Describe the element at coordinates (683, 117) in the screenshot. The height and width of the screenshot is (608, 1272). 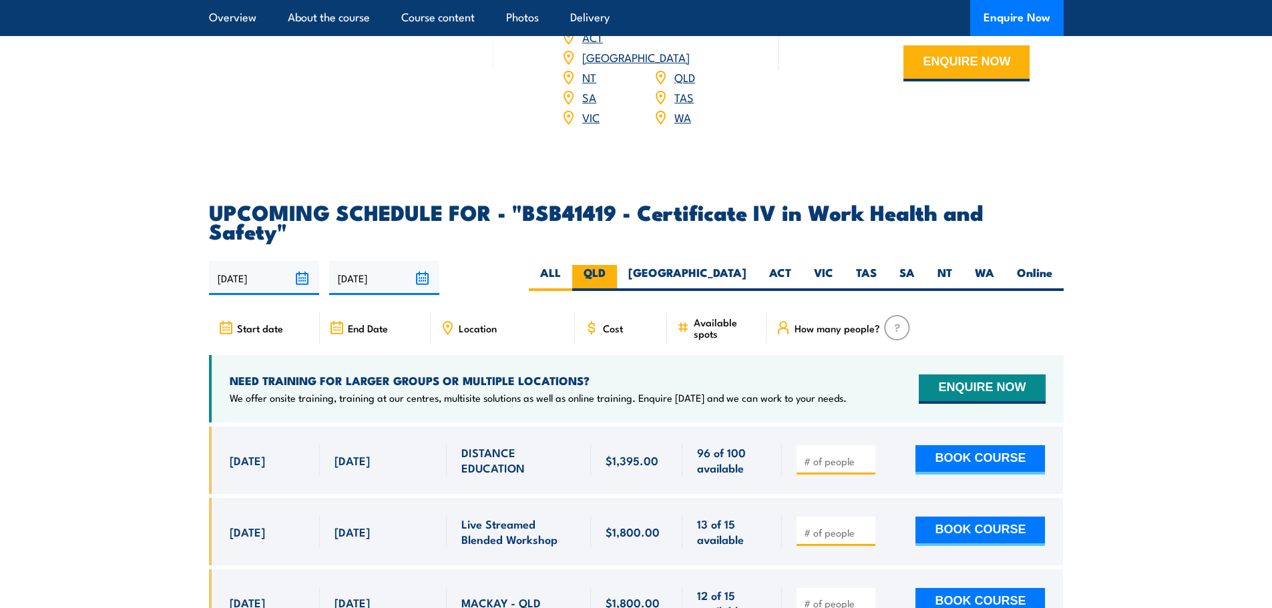
I see `a: WA` at that location.